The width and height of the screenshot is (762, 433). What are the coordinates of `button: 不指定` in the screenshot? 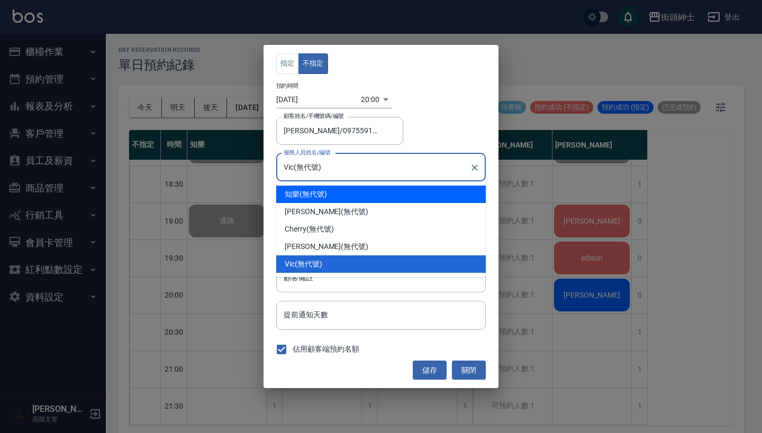 It's located at (313, 63).